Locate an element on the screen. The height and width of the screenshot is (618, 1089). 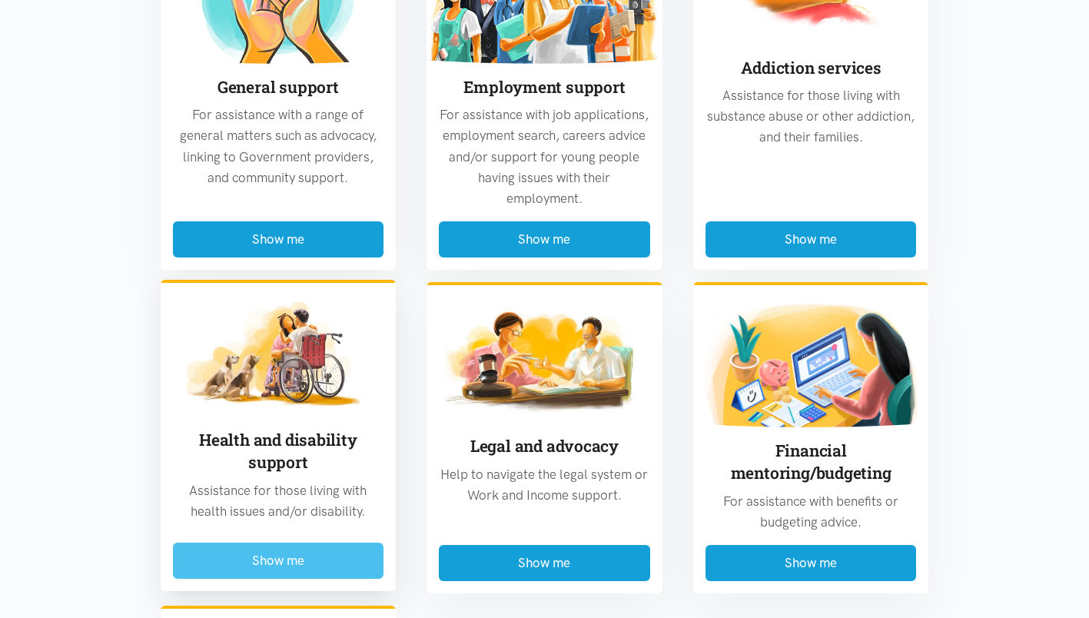
h3: General support is located at coordinates (278, 87).